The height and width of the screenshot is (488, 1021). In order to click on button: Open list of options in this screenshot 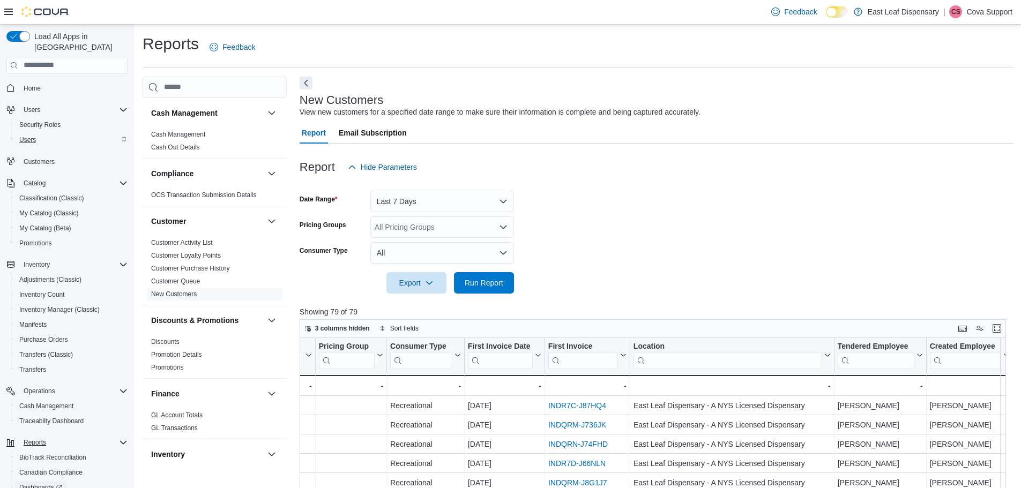, I will do `click(503, 227)`.